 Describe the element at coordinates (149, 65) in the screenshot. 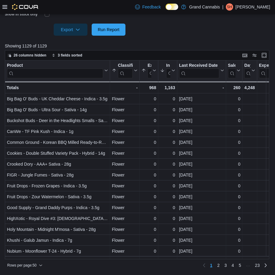

I see `div: Expected Stock (7 Days)` at that location.